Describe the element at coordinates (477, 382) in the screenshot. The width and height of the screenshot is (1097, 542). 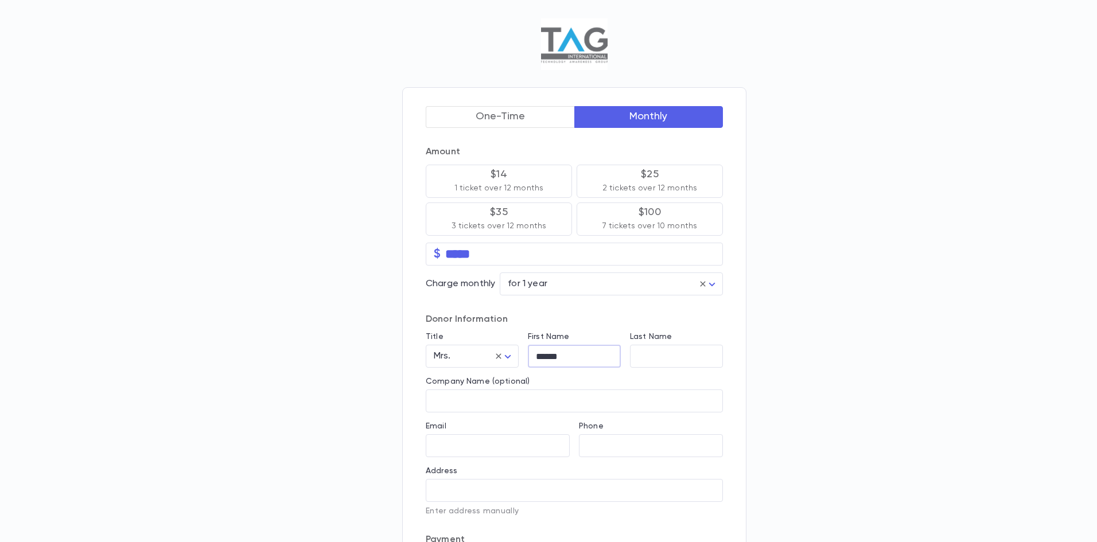
I see `label: Company Name (optional)` at that location.